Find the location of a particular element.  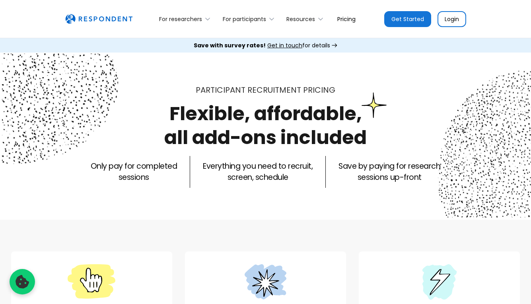

span: PRICING is located at coordinates (319, 90).